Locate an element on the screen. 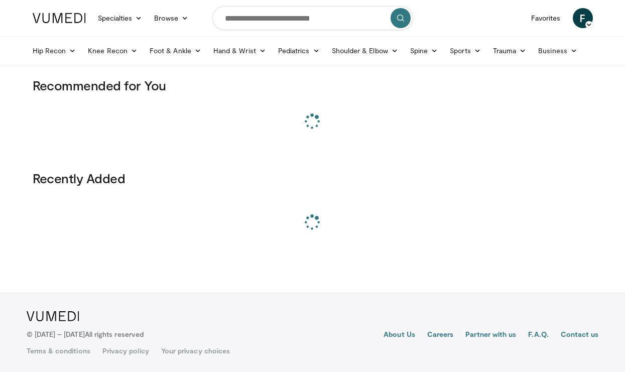 The image size is (625, 372). a: Browse is located at coordinates (171, 18).